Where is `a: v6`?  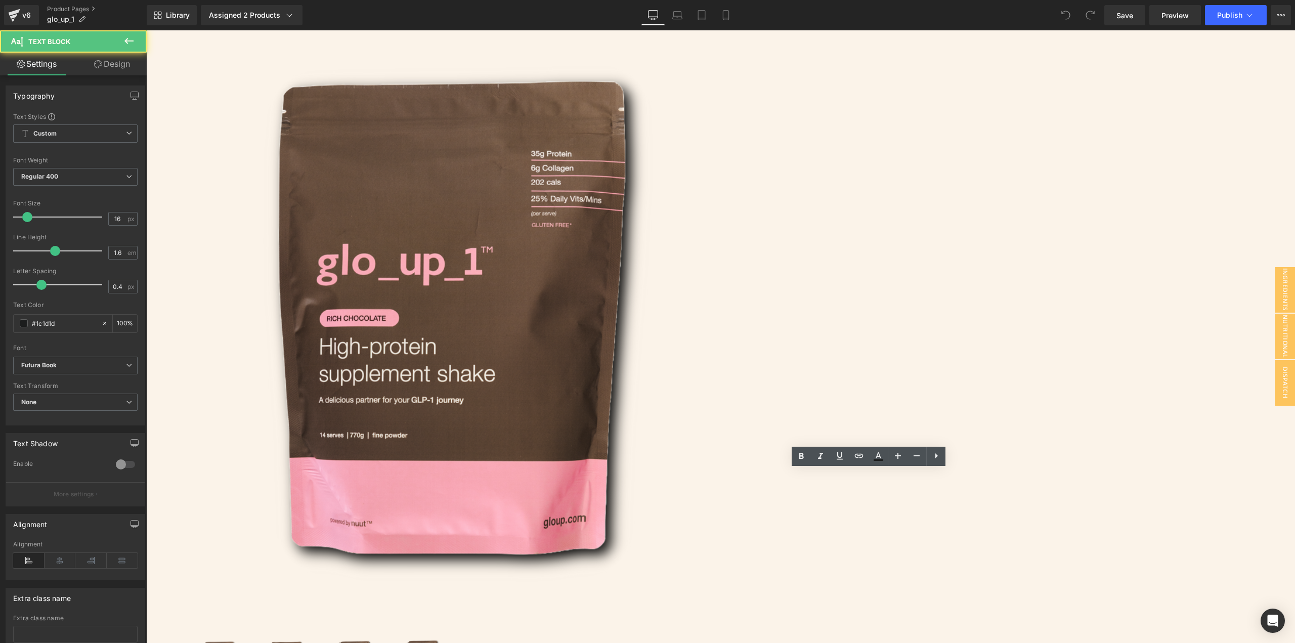 a: v6 is located at coordinates (21, 15).